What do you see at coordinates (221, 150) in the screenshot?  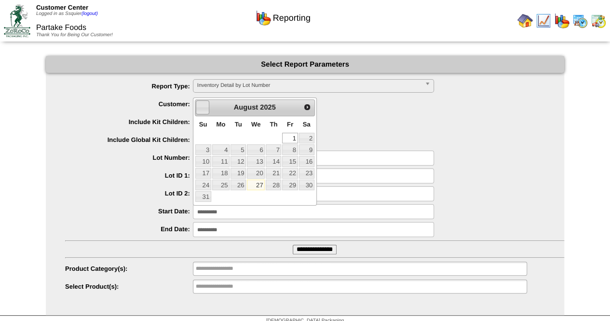 I see `a: 4` at bounding box center [221, 150].